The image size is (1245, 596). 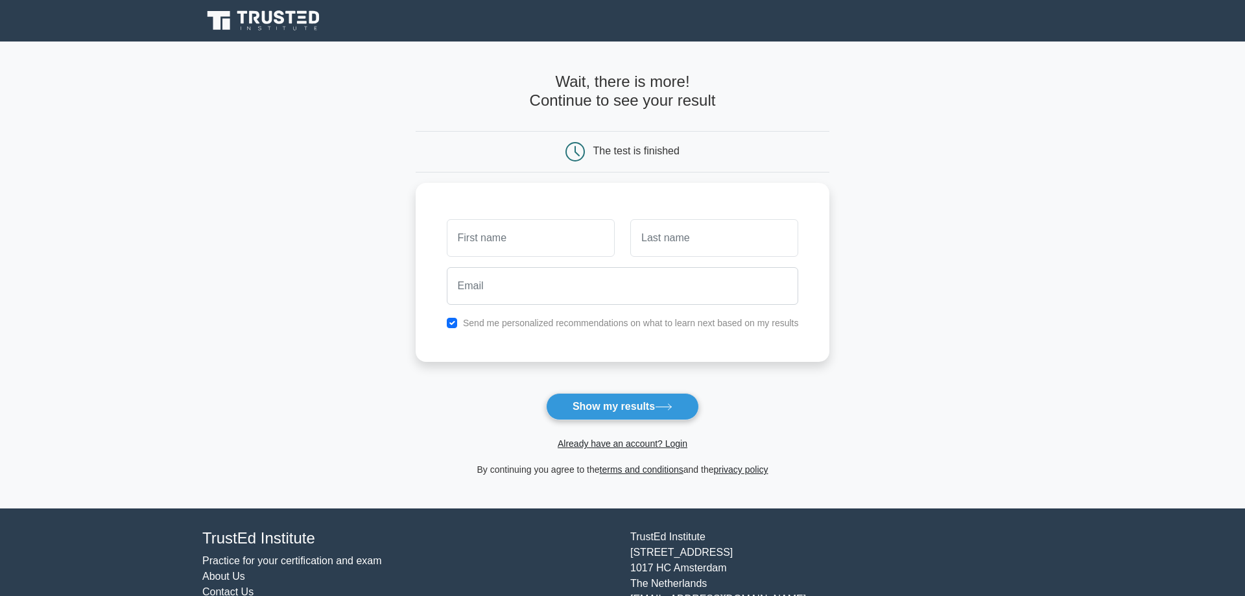 I want to click on a: About Us, so click(x=224, y=576).